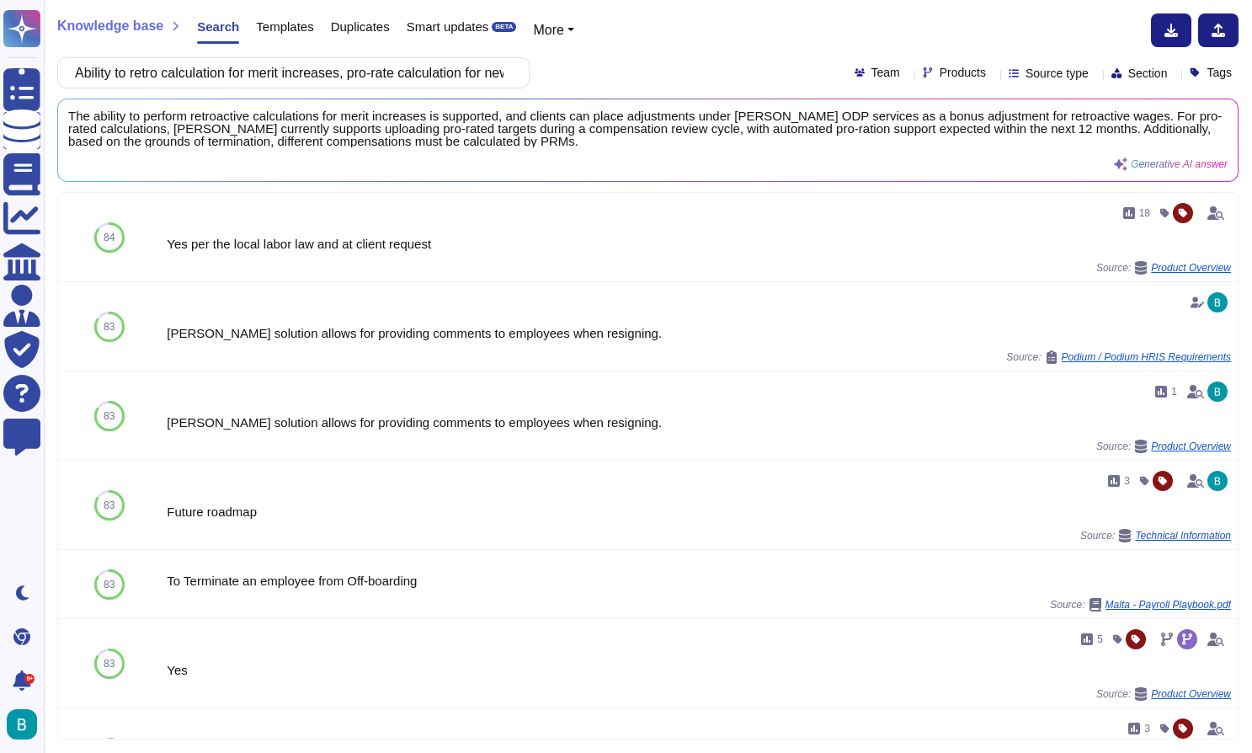  What do you see at coordinates (1148, 73) in the screenshot?
I see `span: Section` at bounding box center [1148, 73].